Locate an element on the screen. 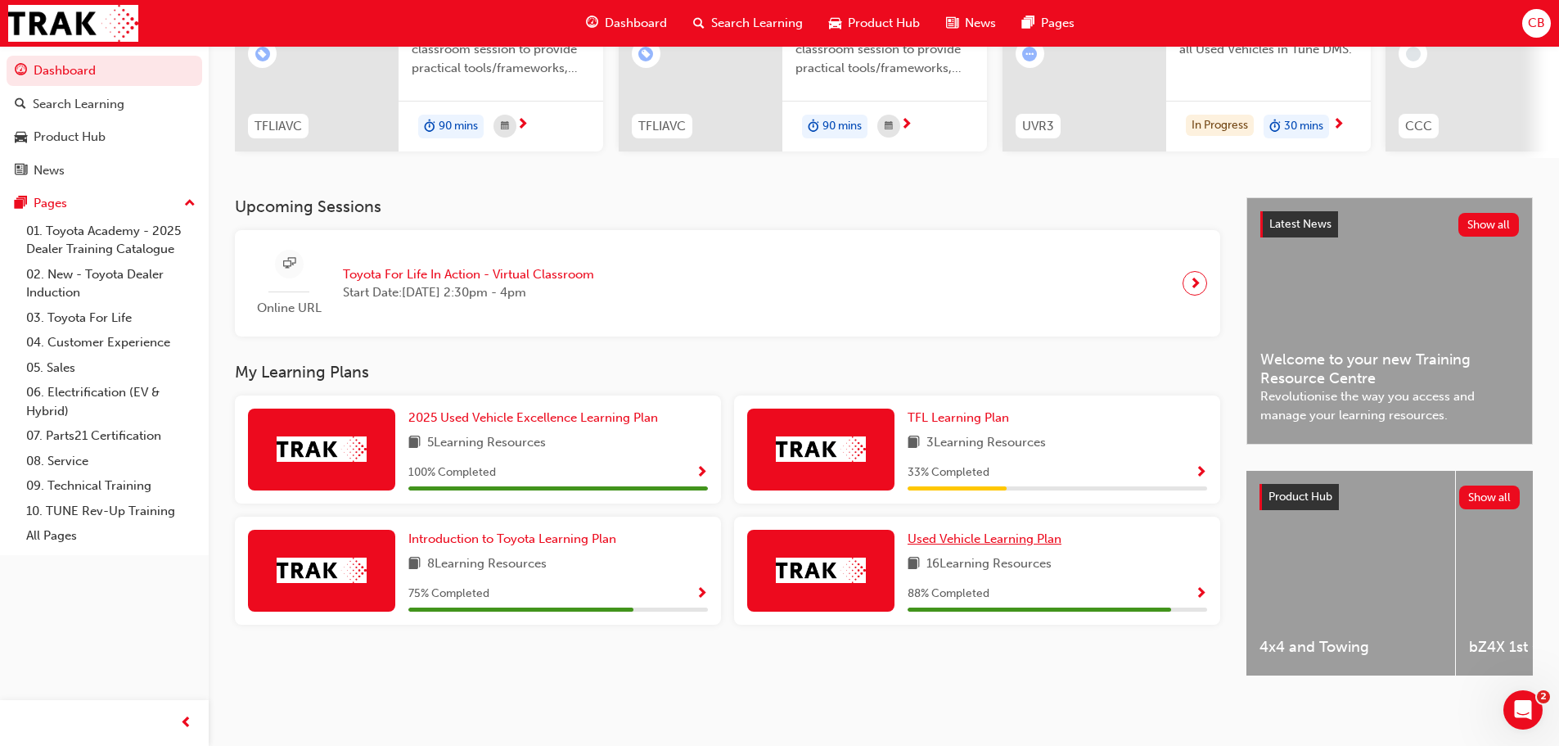 The image size is (1559, 746). h3: Upcoming Sessions is located at coordinates (728, 206).